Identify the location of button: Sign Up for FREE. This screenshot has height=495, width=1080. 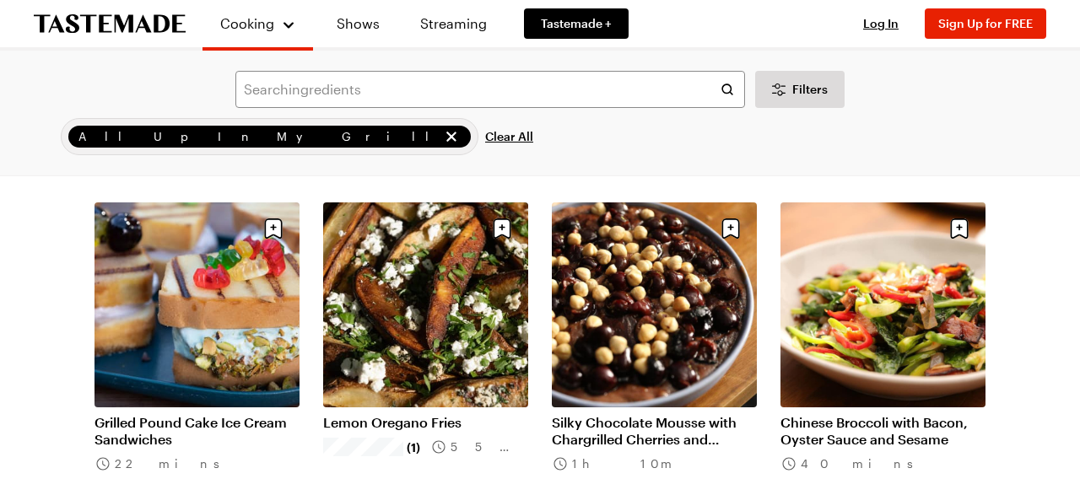
(985, 24).